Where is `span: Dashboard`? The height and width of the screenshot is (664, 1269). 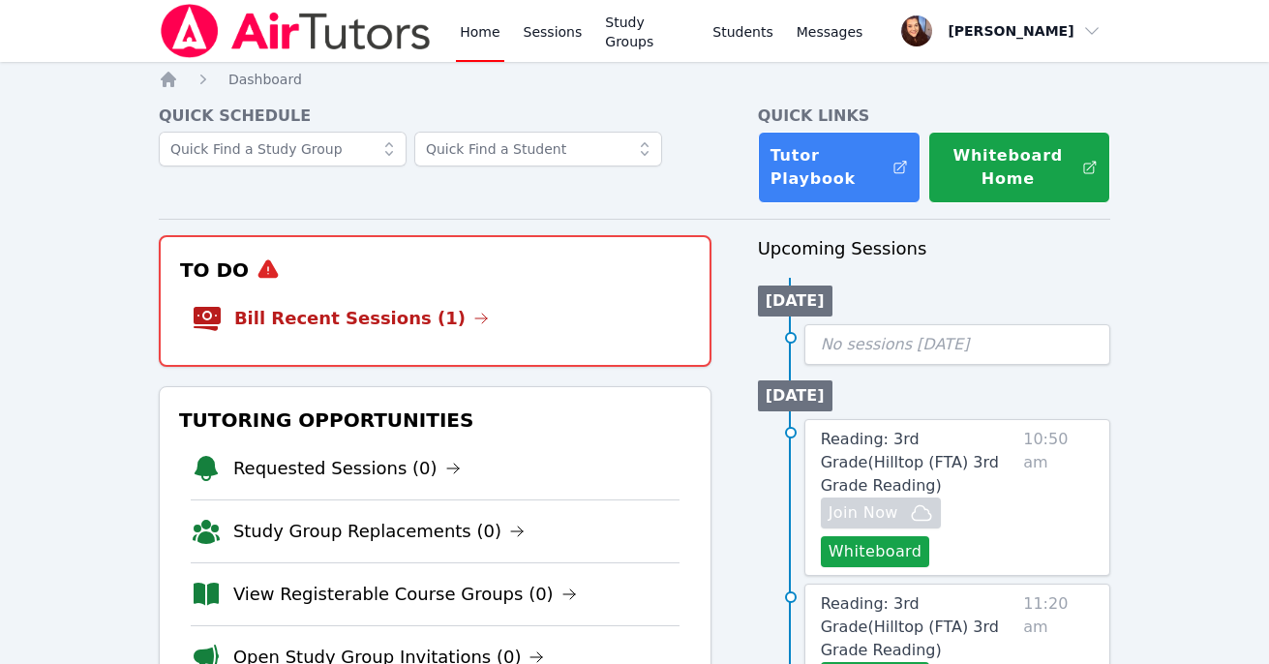 span: Dashboard is located at coordinates (265, 79).